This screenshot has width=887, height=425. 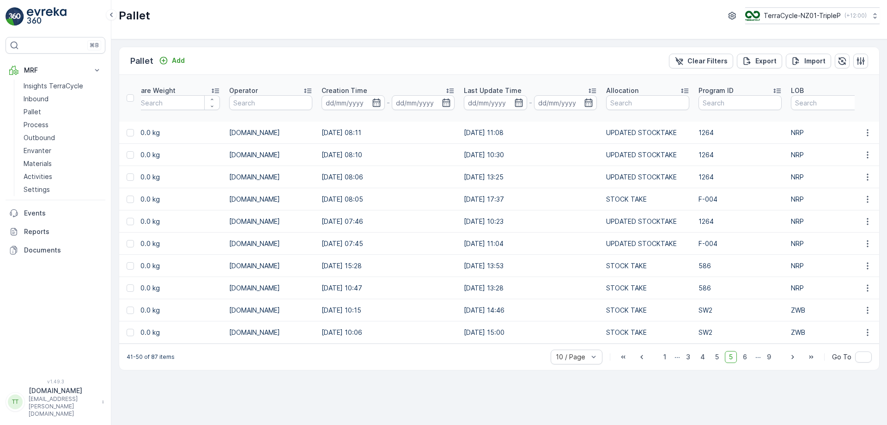 What do you see at coordinates (63, 231) in the screenshot?
I see `p: Reports` at bounding box center [63, 231].